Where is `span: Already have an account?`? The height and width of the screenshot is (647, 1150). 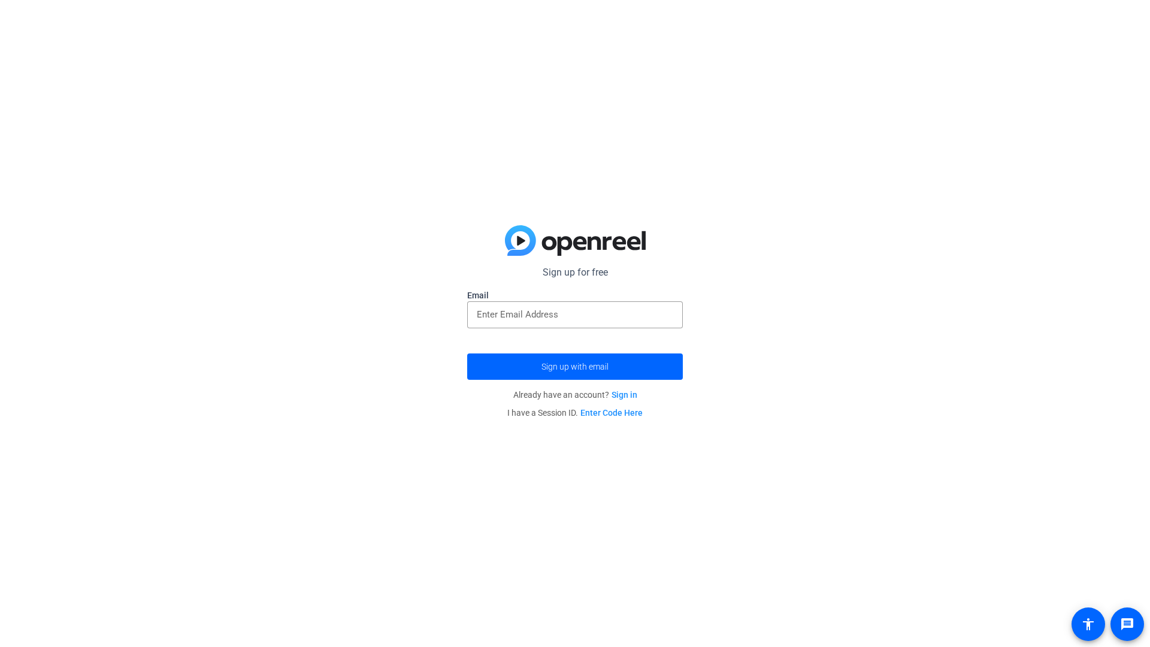
span: Already have an account? is located at coordinates (575, 395).